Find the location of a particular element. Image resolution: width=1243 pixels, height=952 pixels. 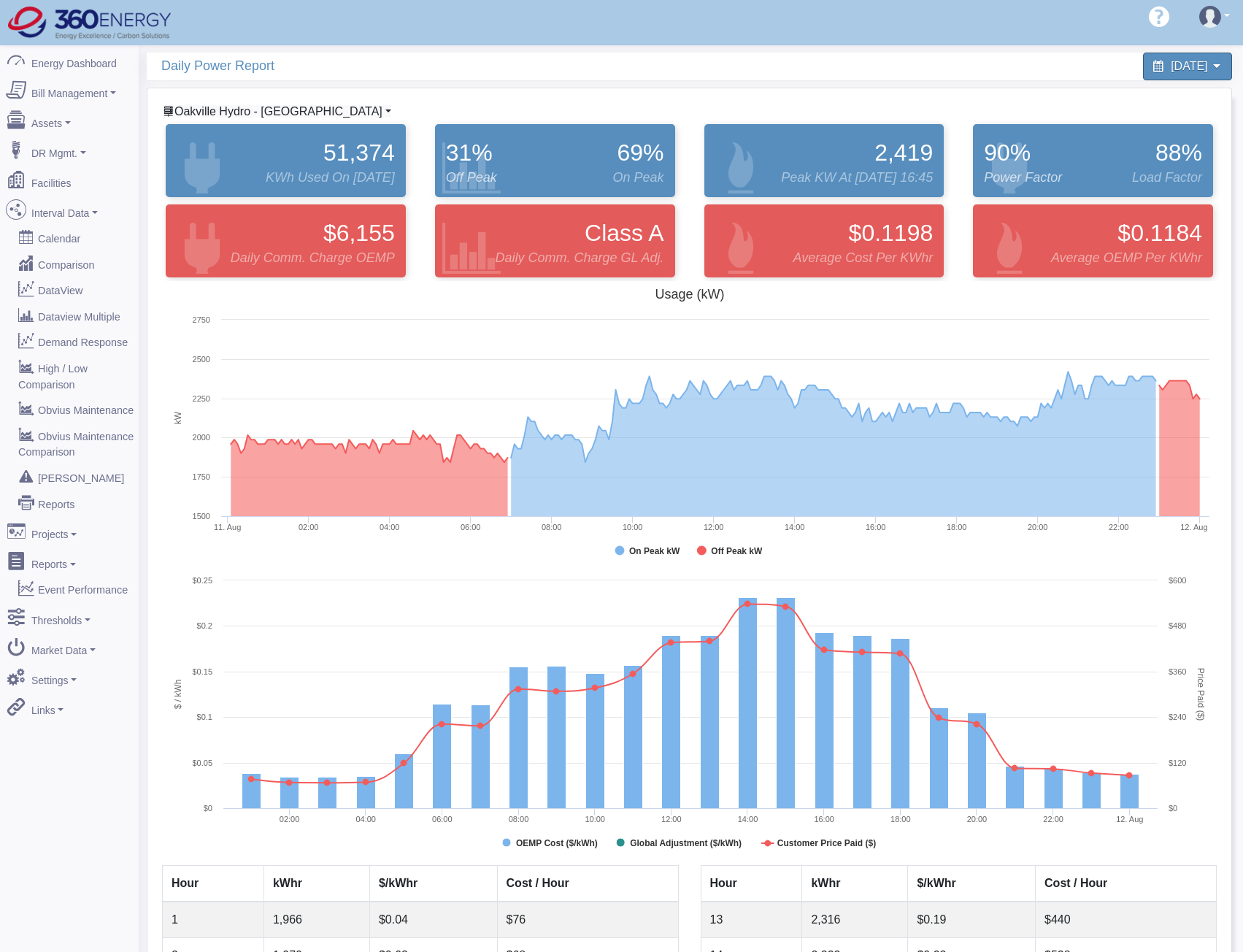

span: Load Factor is located at coordinates (1167, 178).